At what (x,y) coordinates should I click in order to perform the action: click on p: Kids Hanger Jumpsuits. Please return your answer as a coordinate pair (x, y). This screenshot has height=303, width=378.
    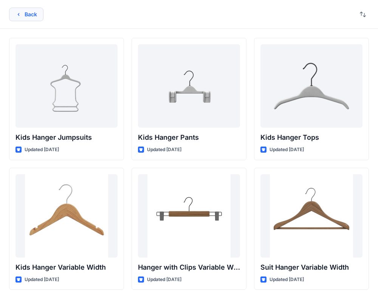
    Looking at the image, I should click on (67, 137).